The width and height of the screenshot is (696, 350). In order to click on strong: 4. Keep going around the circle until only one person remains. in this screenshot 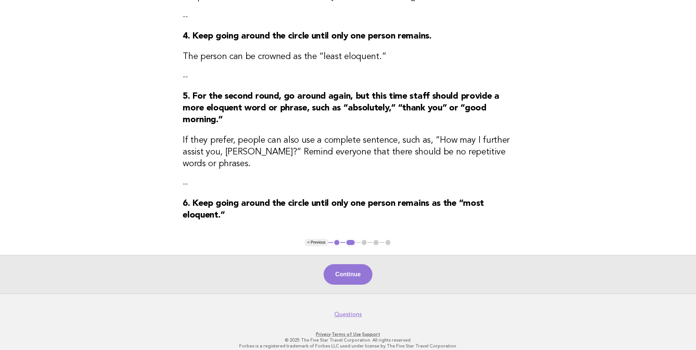, I will do `click(307, 36)`.